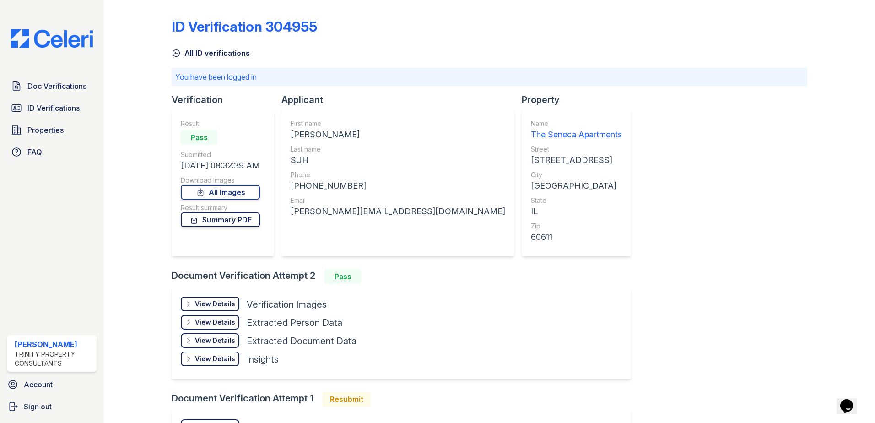  I want to click on div: City, so click(576, 175).